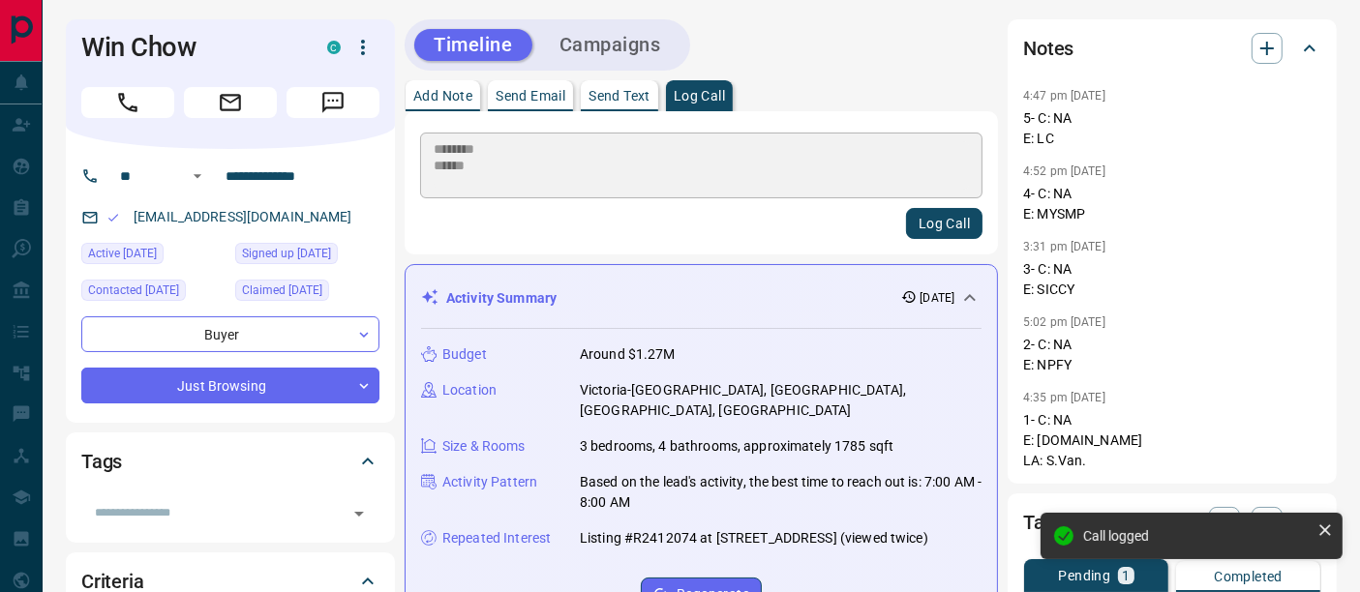  What do you see at coordinates (530, 96) in the screenshot?
I see `p: Send Email` at bounding box center [530, 96].